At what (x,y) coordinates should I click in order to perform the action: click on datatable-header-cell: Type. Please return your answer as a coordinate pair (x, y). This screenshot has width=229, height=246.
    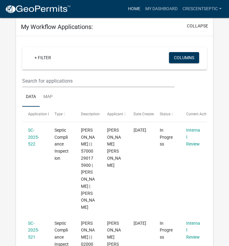
    Looking at the image, I should click on (62, 114).